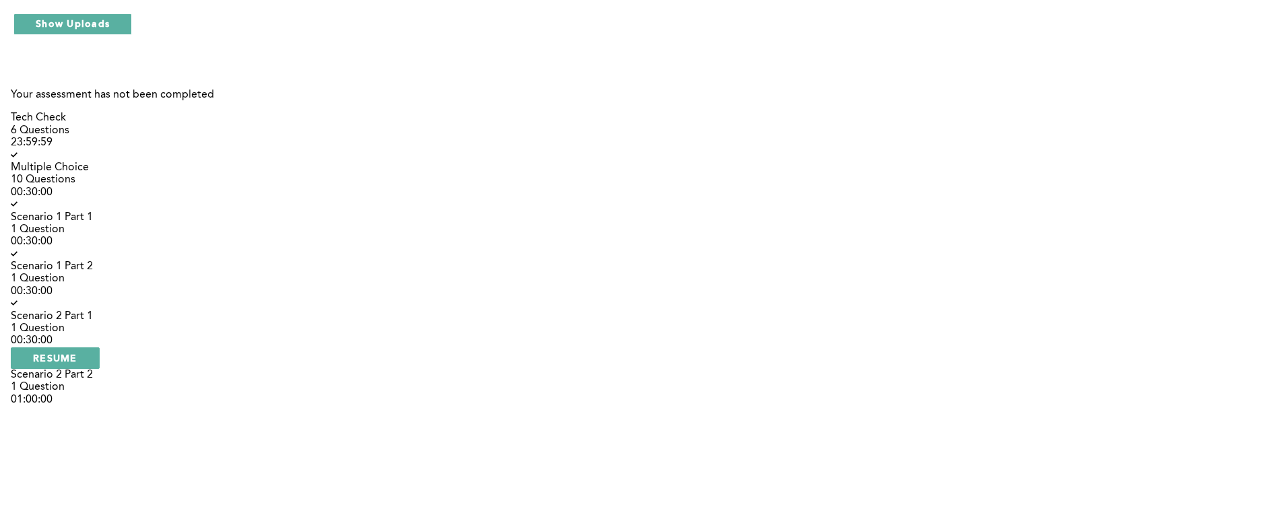  I want to click on div: Scenario 2 Part 2, so click(641, 375).